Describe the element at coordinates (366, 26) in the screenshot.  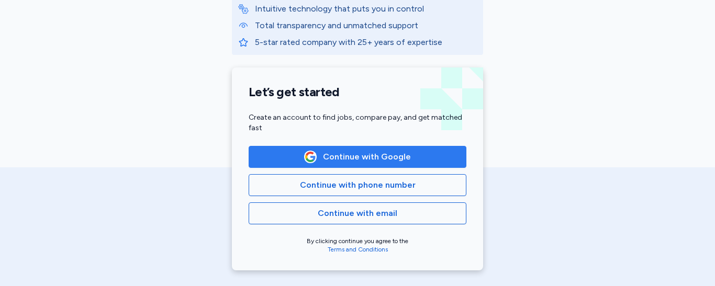
I see `p: Total transparency and unmatched support` at that location.